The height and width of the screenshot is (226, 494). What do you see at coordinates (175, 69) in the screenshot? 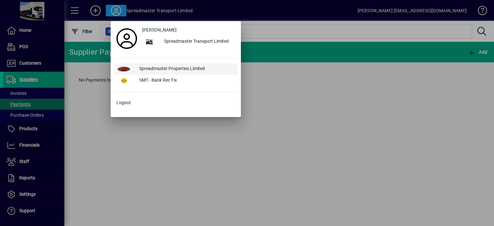
I see `button: Spreadmaster Properties Limited` at bounding box center [175, 69].